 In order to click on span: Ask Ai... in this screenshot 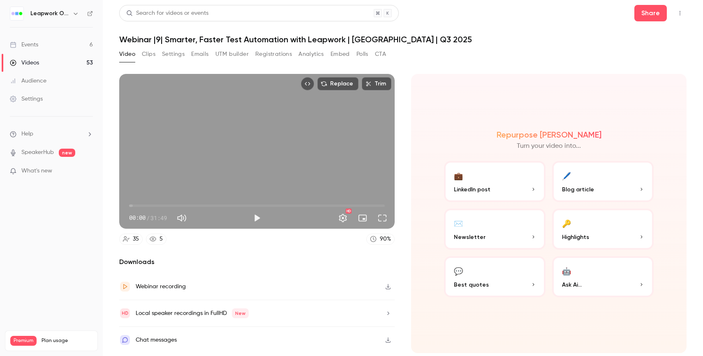, I will do `click(572, 285)`.